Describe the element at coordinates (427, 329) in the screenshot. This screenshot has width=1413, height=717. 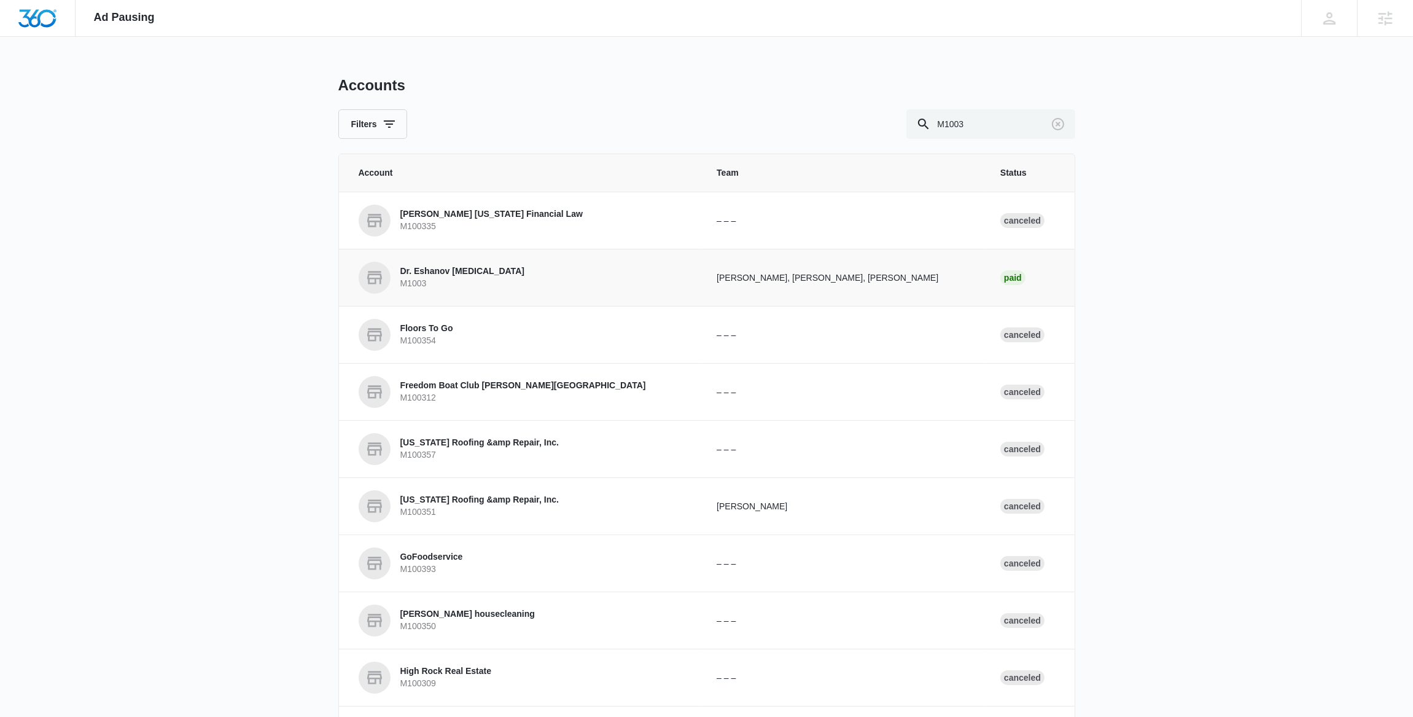
I see `p: Floors To Go` at that location.